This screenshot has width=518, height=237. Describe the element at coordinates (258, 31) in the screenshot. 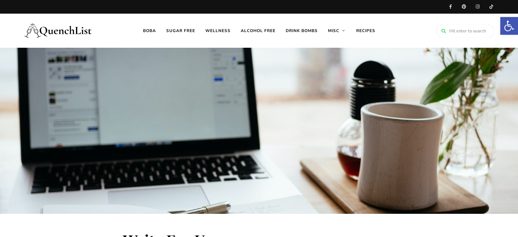

I see `a: Alcohol free` at that location.